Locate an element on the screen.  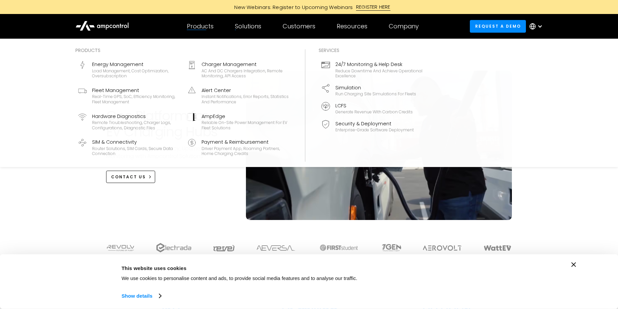
div: Simulation is located at coordinates (376, 88).